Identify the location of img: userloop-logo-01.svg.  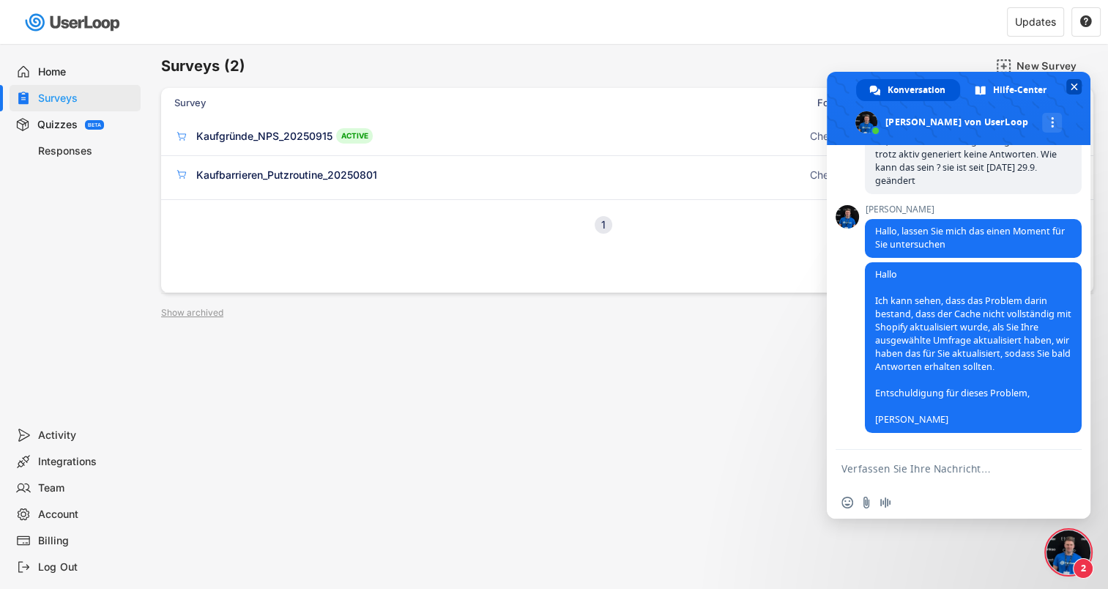
(73, 22).